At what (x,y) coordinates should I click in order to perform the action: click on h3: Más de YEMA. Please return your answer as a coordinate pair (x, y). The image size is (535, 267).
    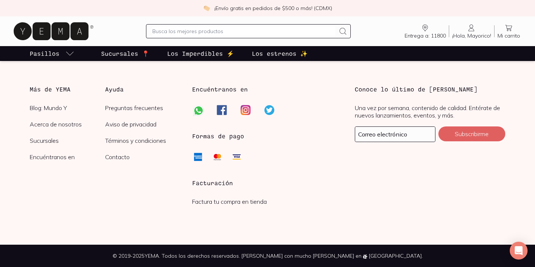
    Looking at the image, I should click on (67, 89).